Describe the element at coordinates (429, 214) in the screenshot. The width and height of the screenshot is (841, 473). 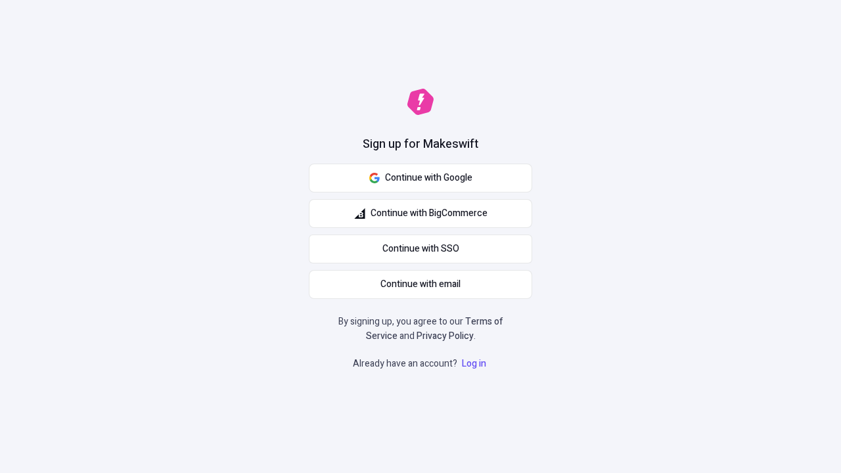
I see `span: Continue with BigCommerce` at that location.